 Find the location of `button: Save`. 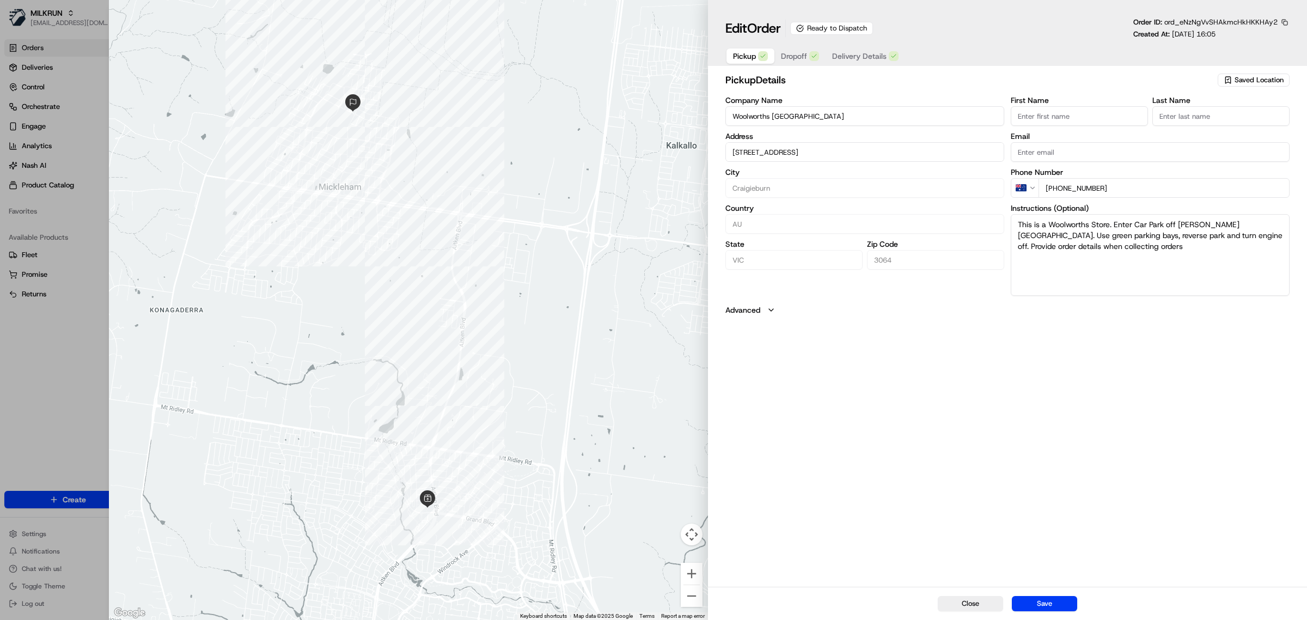

button: Save is located at coordinates (1045, 603).